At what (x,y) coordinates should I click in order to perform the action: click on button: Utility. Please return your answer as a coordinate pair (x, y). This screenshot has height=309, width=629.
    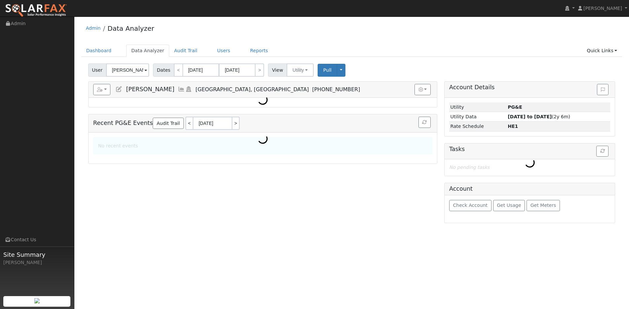
    Looking at the image, I should click on (300, 70).